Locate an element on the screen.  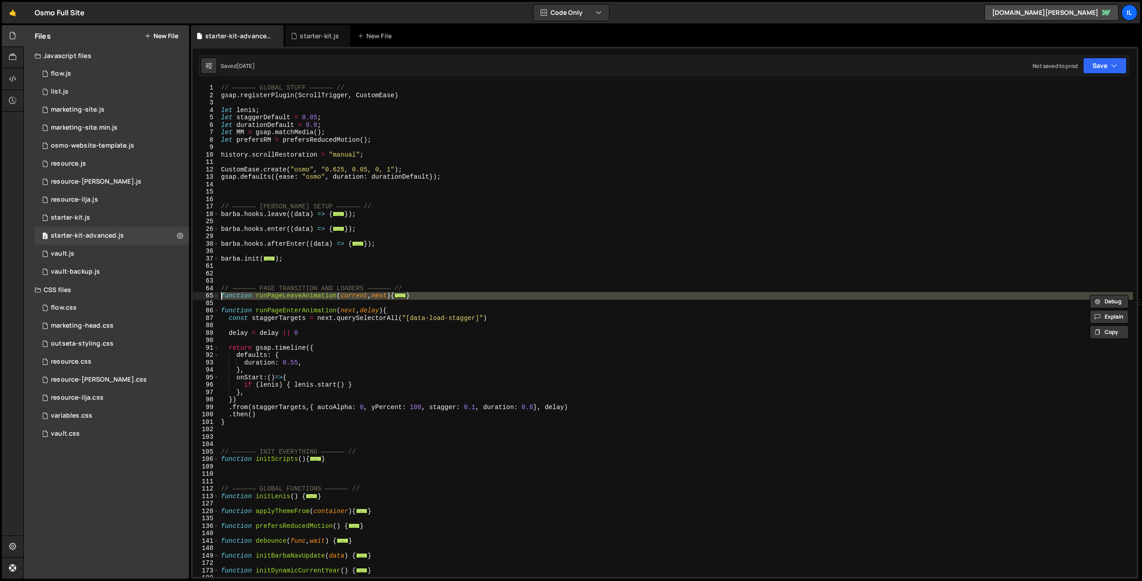
div: Il is located at coordinates (1129, 13).